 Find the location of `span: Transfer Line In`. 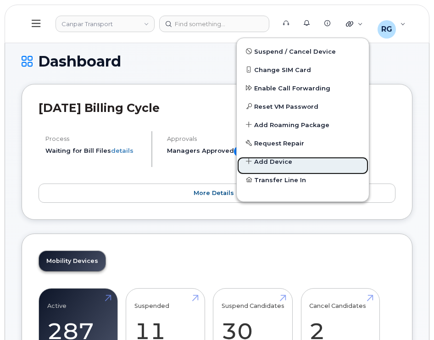

span: Transfer Line In is located at coordinates (280, 184).